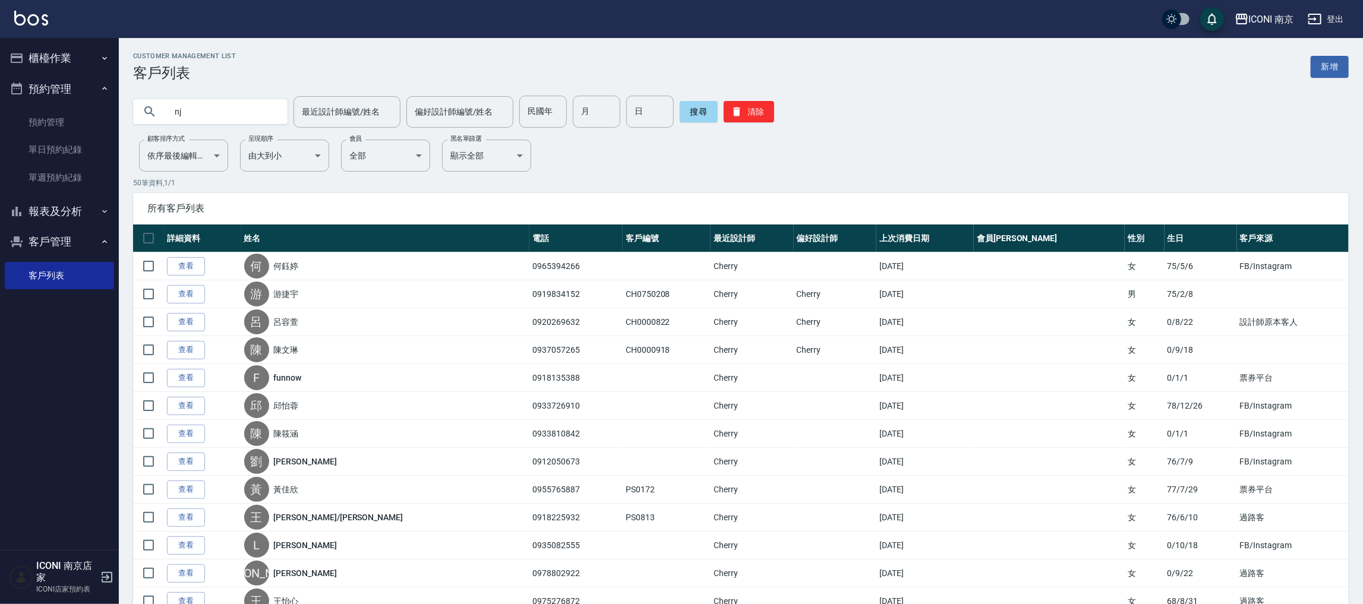 The height and width of the screenshot is (604, 1363). I want to click on a: 陳筱涵, so click(286, 434).